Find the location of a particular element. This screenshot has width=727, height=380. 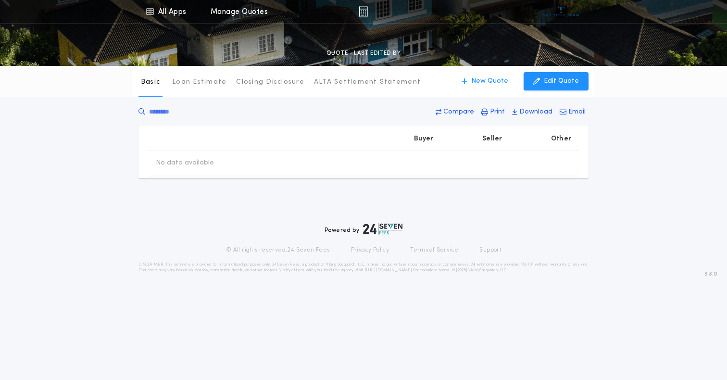

div: Powered by is located at coordinates (363, 229).